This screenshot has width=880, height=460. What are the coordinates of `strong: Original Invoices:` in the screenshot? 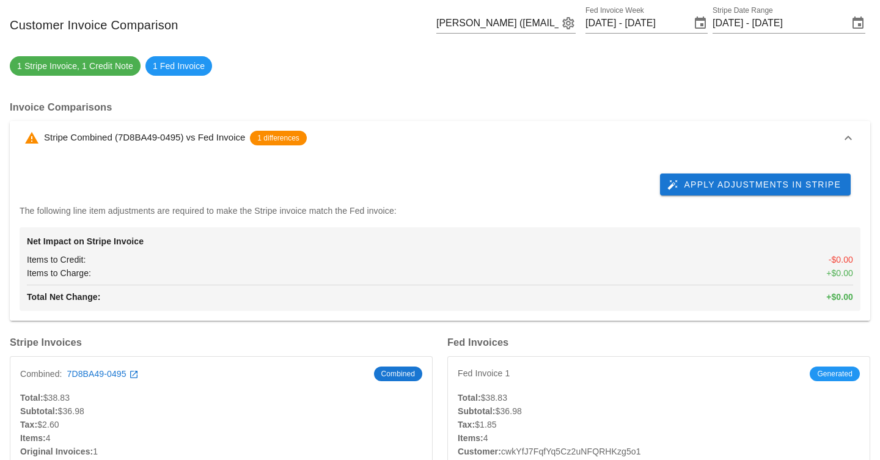 It's located at (56, 452).